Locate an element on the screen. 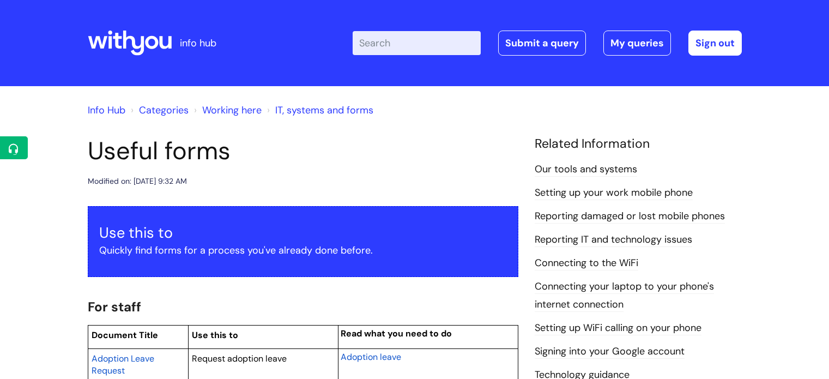 The image size is (829, 379). p: Quickly find forms for a process you've already done before. is located at coordinates (303, 250).